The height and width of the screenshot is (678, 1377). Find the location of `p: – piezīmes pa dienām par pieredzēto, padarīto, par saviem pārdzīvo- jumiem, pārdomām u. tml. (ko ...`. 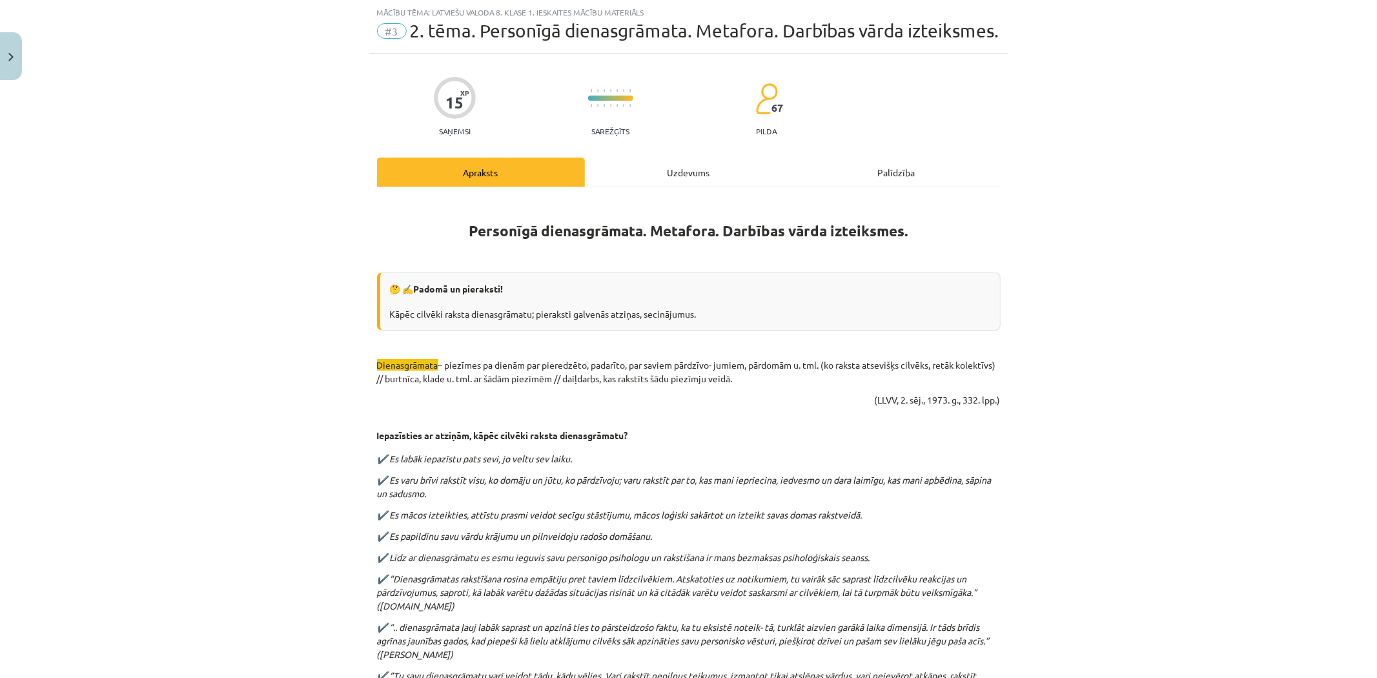

p: – piezīmes pa dienām par pieredzēto, padarīto, par saviem pārdzīvo- jumiem, pārdomām u. tml. (ko ... is located at coordinates (689, 372).